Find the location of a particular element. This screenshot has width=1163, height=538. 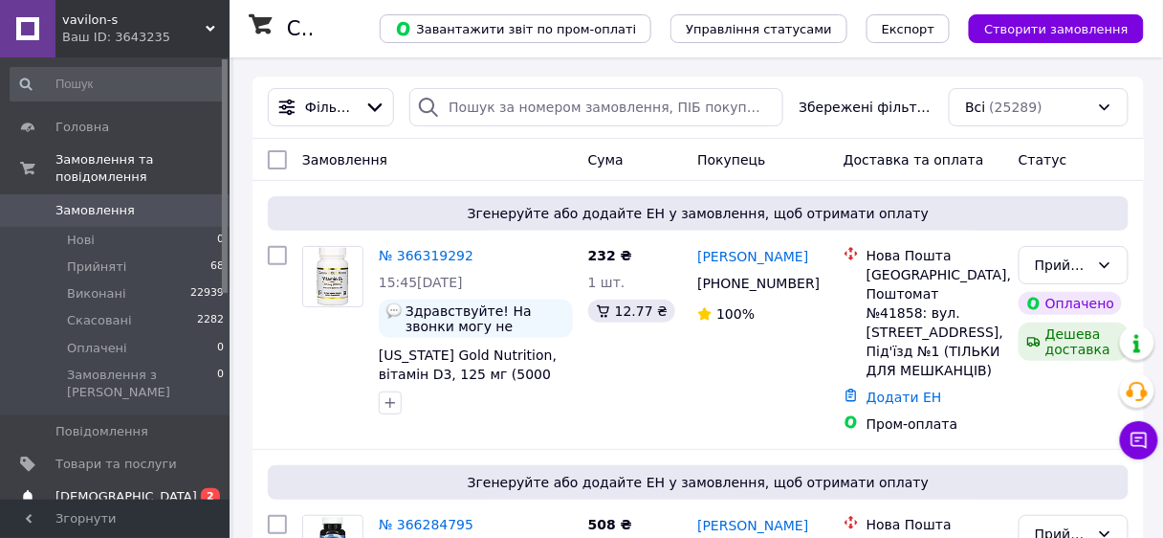

span: Управління статусами is located at coordinates (759, 29).